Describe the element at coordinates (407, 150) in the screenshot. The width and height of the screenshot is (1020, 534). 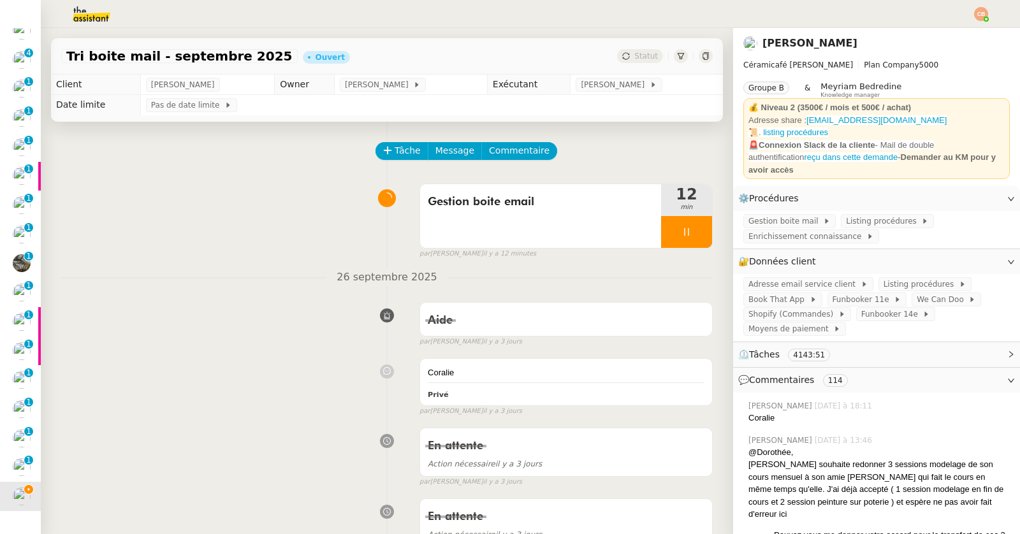
I see `span: Tâche` at that location.